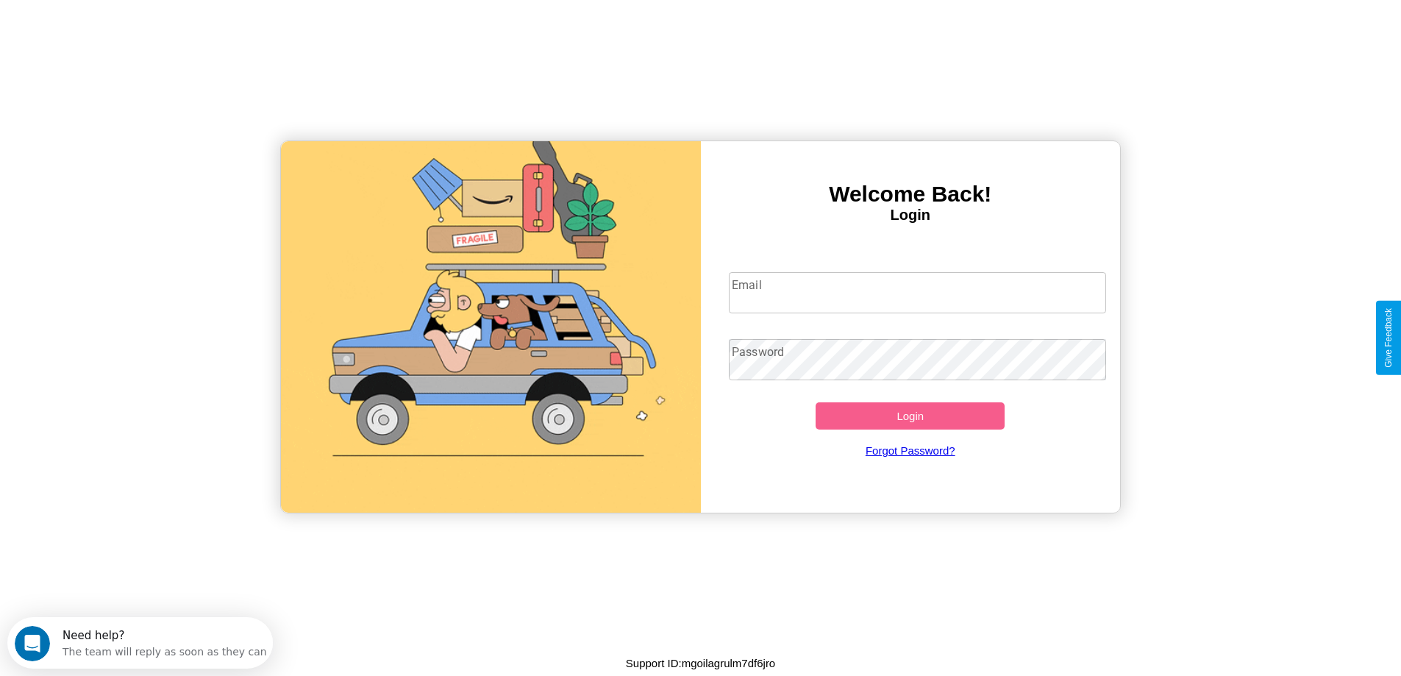 The image size is (1401, 676). I want to click on img: gif, so click(491, 327).